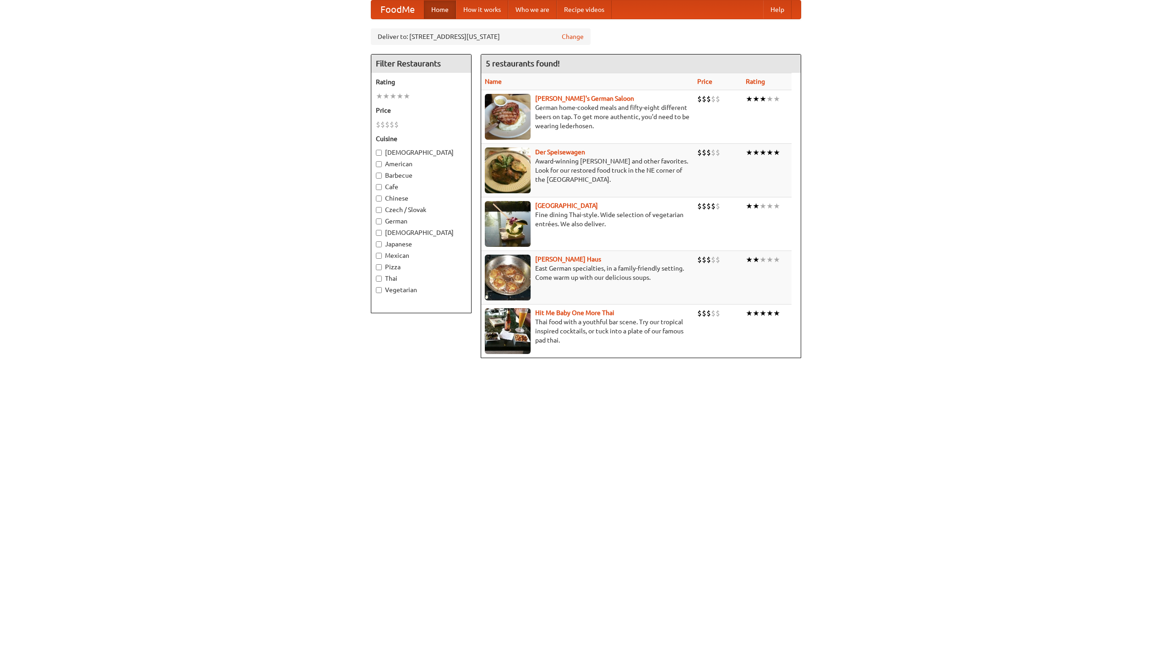 The height and width of the screenshot is (648, 1172). I want to click on p: Thai food with a youthful bar scene. Try our tropical inspired cocktails, or tuck into a plate of..., so click(588, 331).